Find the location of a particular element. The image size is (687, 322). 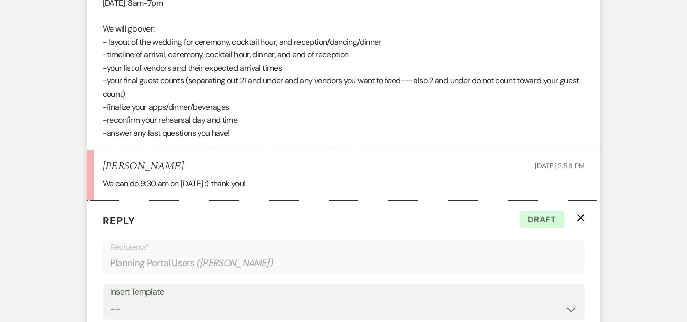

div: Planning Portal Users is located at coordinates (344, 263).